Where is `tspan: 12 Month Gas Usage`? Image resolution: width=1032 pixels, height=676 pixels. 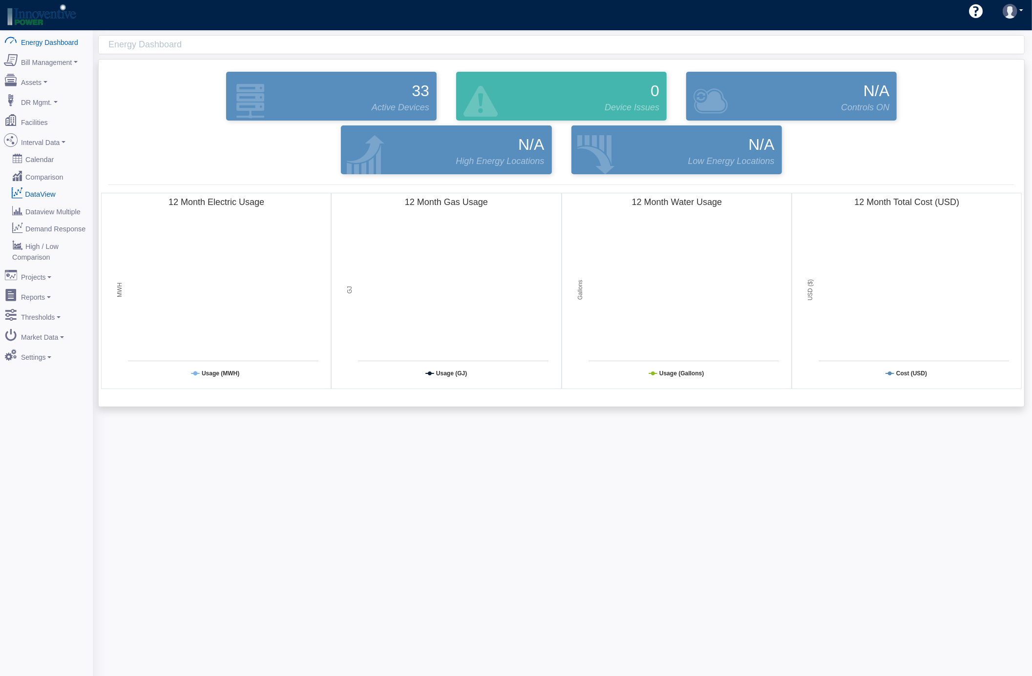 tspan: 12 Month Gas Usage is located at coordinates (446, 202).